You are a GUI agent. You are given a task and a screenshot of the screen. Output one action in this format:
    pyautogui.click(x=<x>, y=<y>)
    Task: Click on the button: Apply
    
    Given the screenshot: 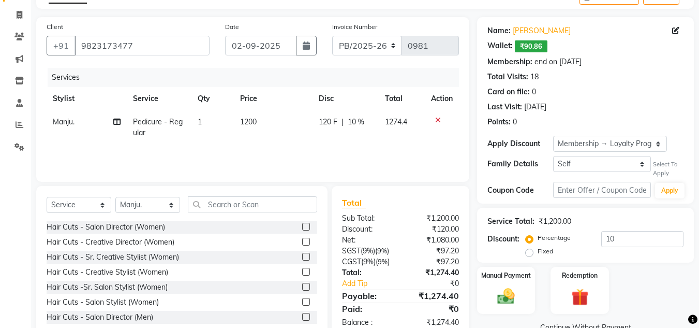 What is the action you would take?
    pyautogui.click(x=670, y=190)
    